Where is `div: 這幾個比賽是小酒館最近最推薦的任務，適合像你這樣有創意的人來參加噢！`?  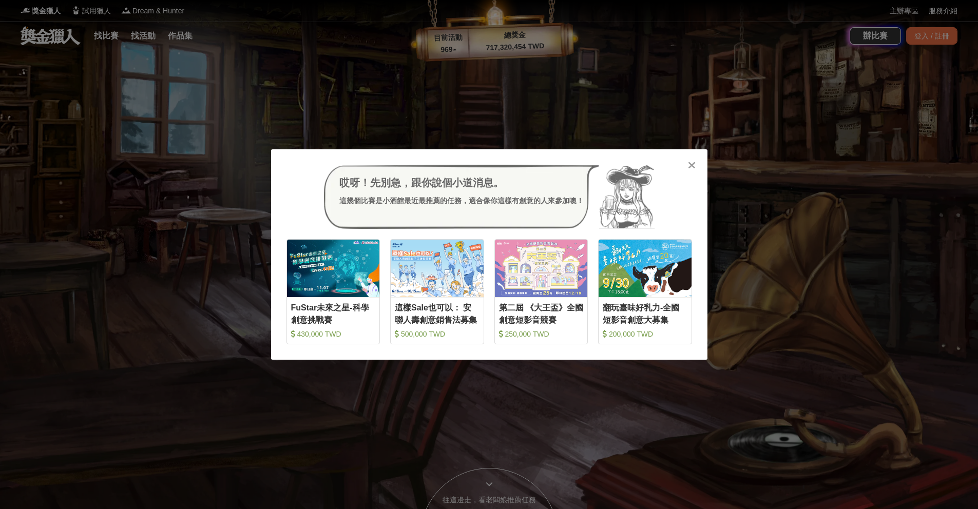 div: 這幾個比賽是小酒館最近最推薦的任務，適合像你這樣有創意的人來參加噢！ is located at coordinates (462, 201).